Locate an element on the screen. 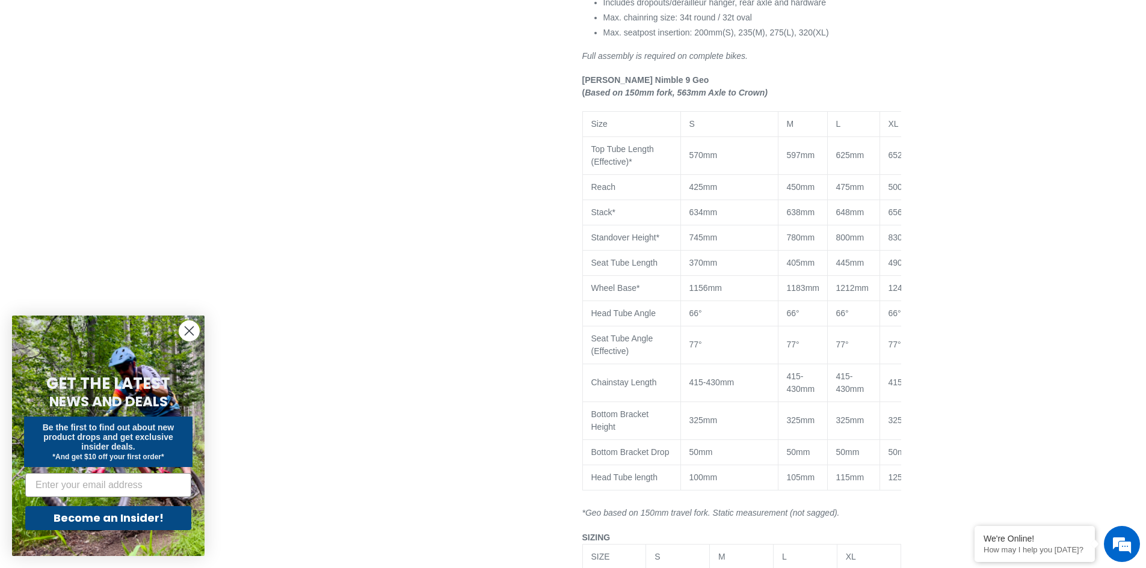  span: Be the first to find out about new product drops and get exclusive insider deals. is located at coordinates (108, 437).